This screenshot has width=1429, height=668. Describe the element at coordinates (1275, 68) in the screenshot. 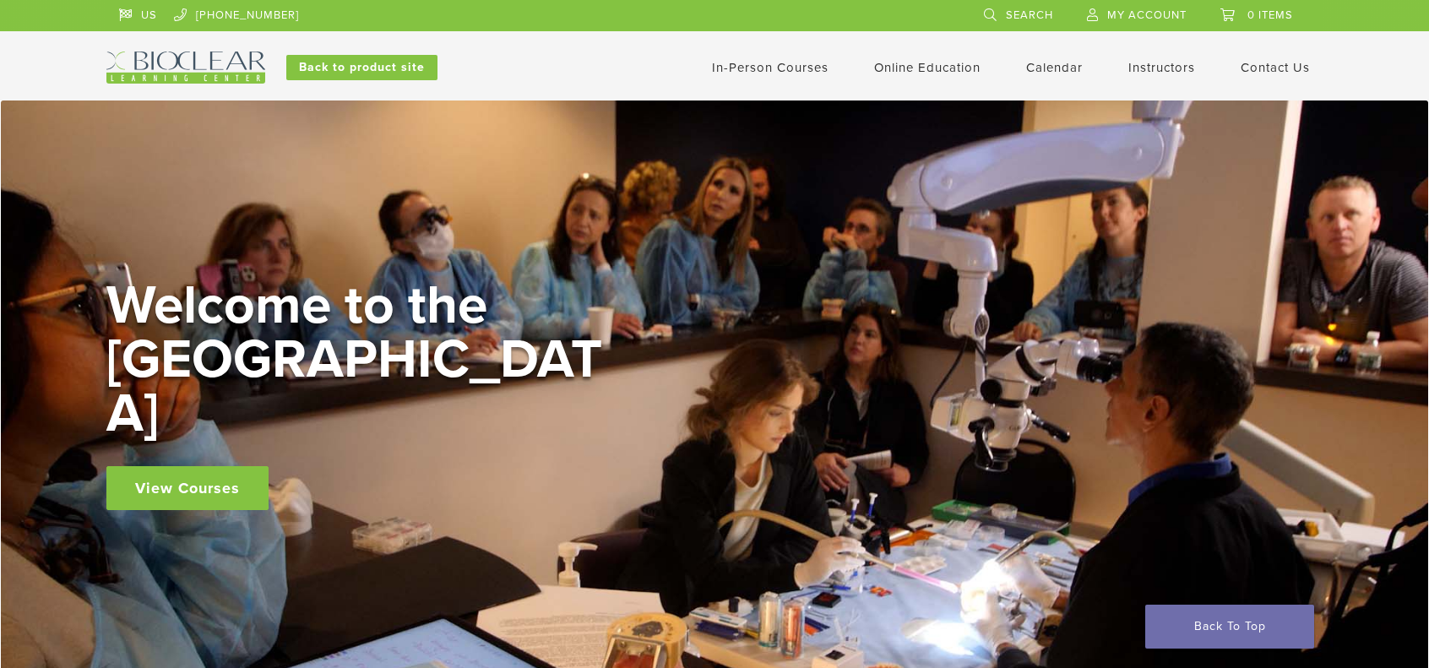

I see `a: Contact Us` at that location.